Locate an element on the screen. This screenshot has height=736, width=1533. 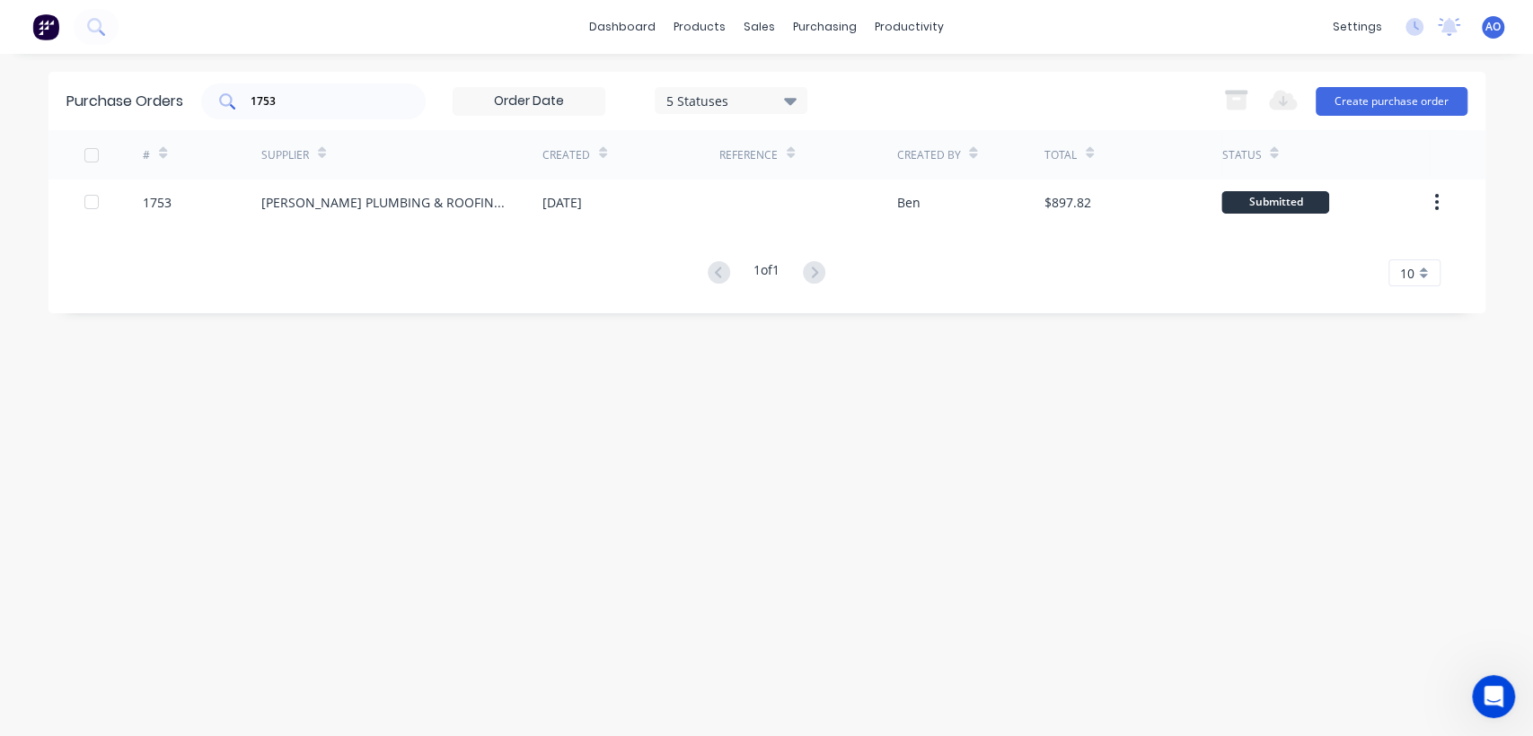
span: AO is located at coordinates (1493, 27).